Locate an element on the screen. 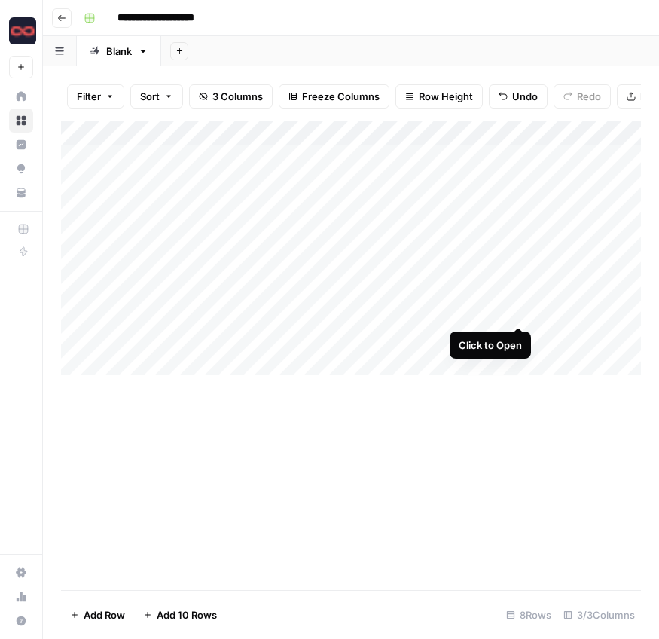 The height and width of the screenshot is (639, 659). div: Click to Open is located at coordinates (490, 345).